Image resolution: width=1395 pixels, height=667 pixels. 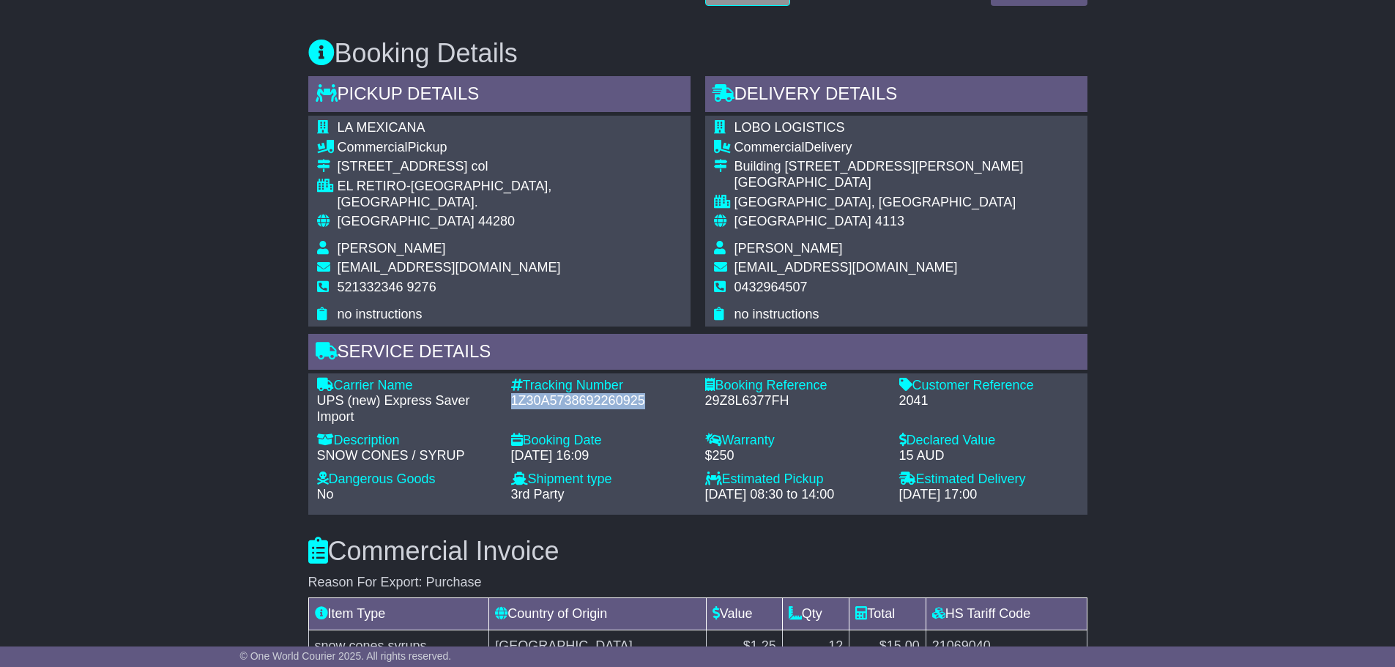 What do you see at coordinates (744, 647) in the screenshot?
I see `td: $1.25` at bounding box center [744, 647].